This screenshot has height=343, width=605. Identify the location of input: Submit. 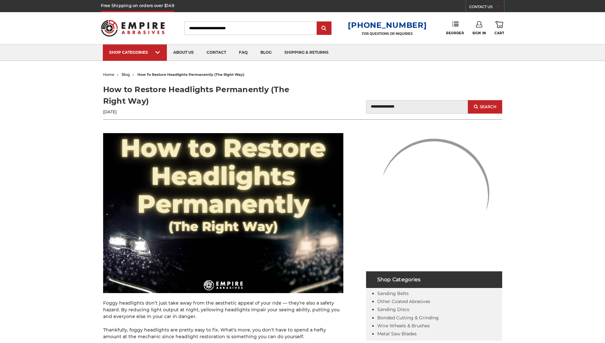
(324, 28).